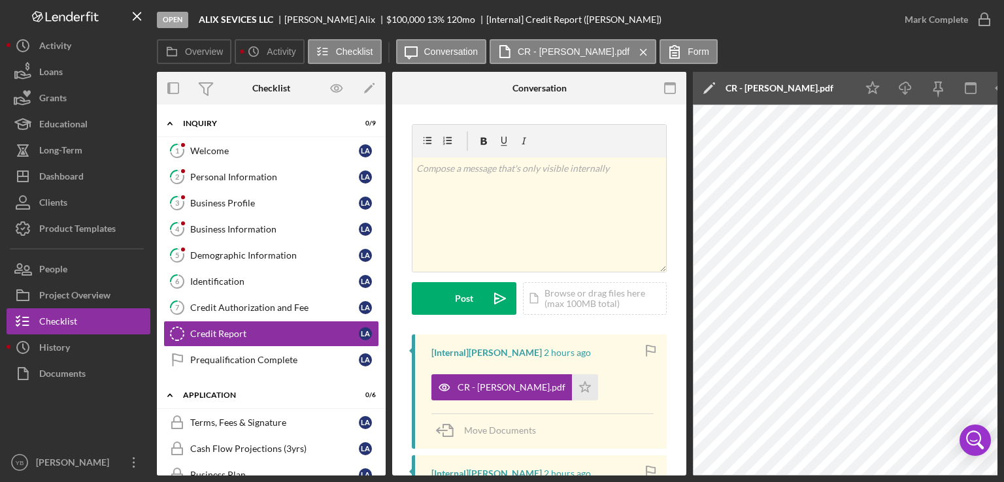  What do you see at coordinates (698, 52) in the screenshot?
I see `label: Form` at bounding box center [698, 52].